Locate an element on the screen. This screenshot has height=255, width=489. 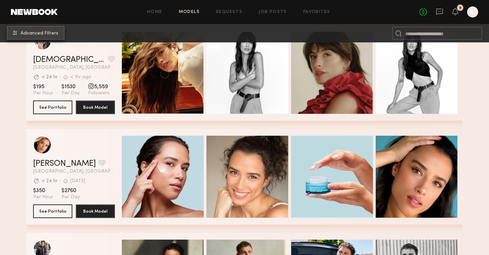
a: Models is located at coordinates (189, 12).